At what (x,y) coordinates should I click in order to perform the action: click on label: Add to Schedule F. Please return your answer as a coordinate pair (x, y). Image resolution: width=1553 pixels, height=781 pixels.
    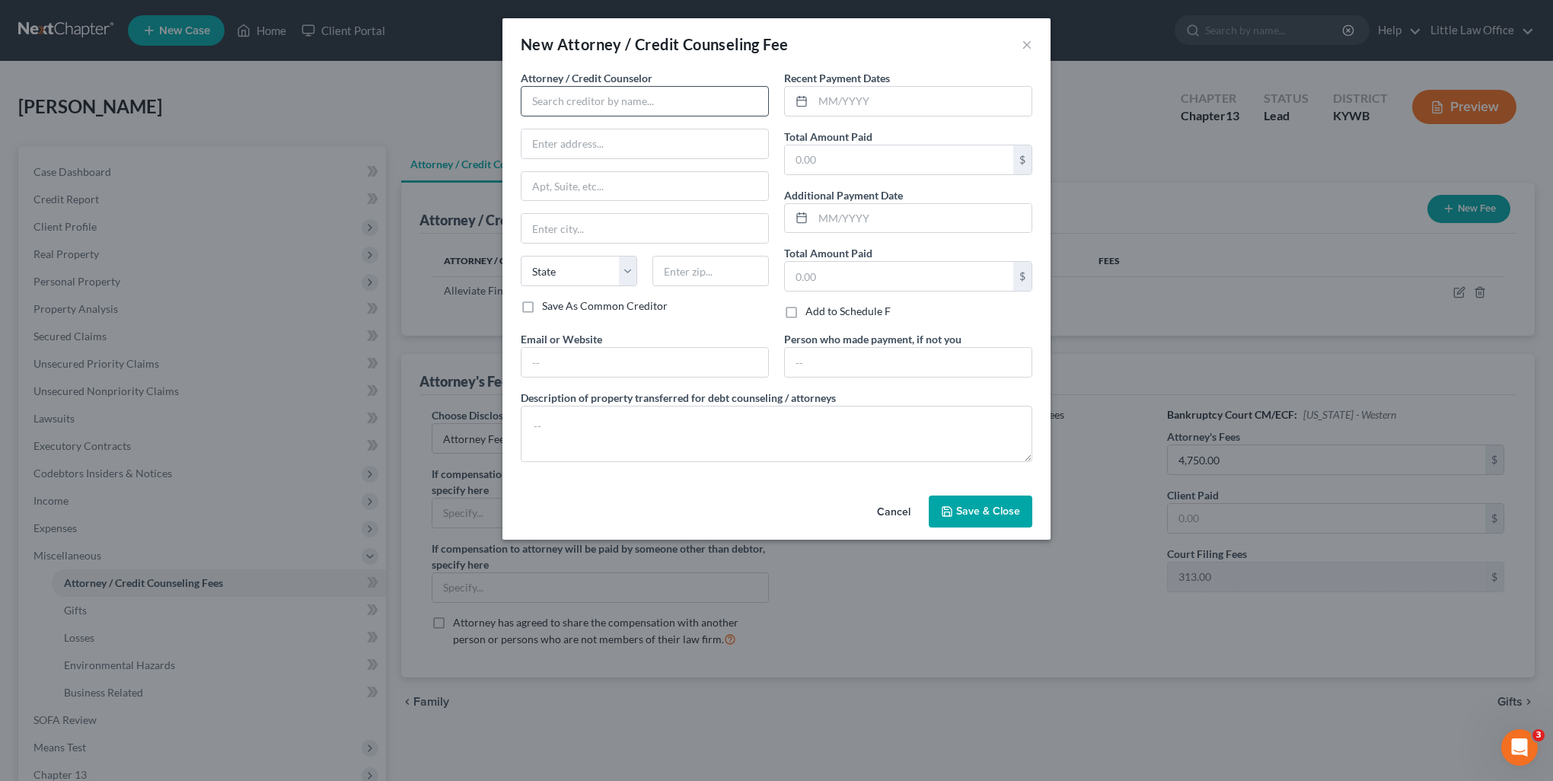
    Looking at the image, I should click on (848, 311).